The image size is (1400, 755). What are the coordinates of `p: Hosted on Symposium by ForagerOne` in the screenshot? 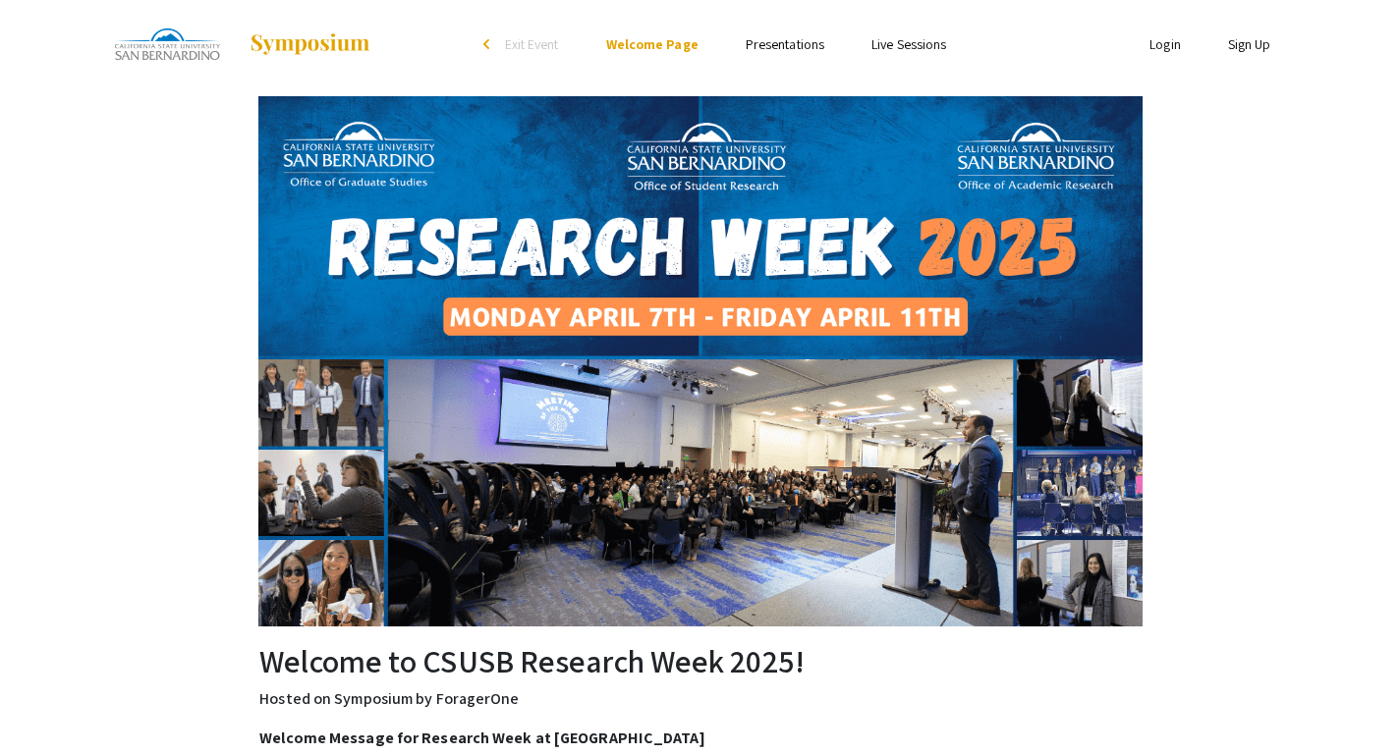 It's located at (699, 699).